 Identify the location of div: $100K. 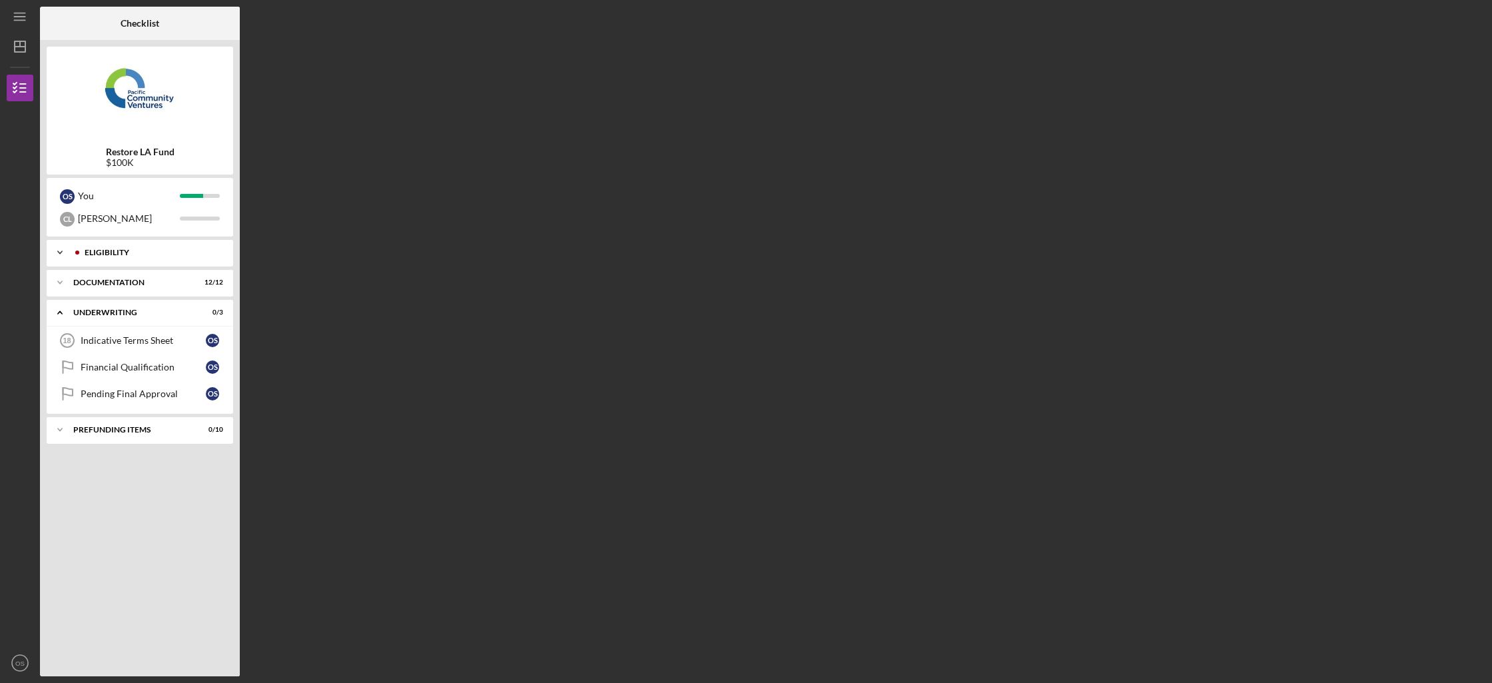
(140, 162).